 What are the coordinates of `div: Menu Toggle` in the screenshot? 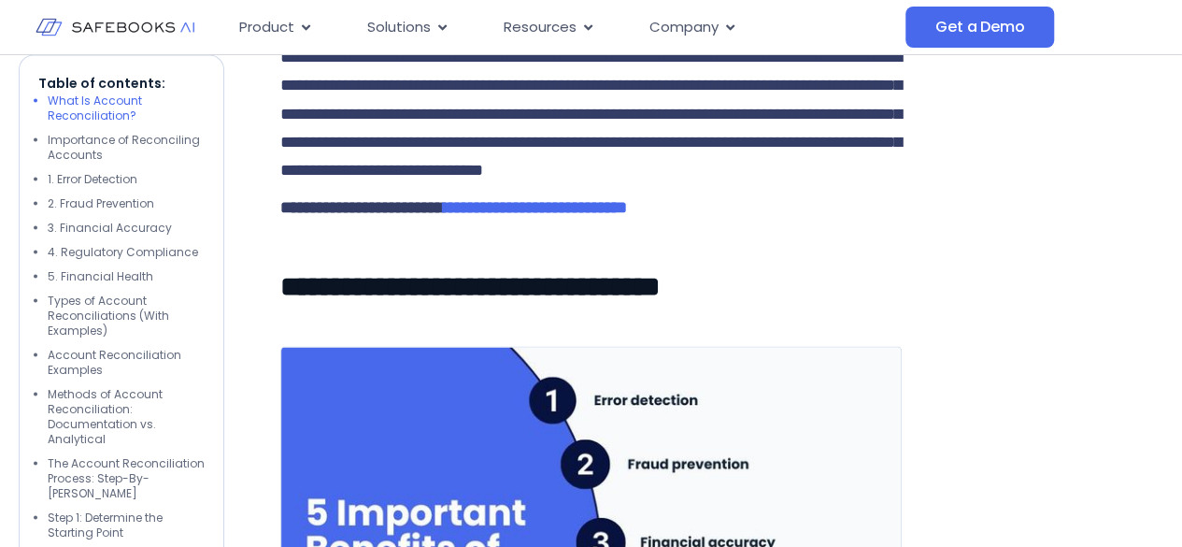 It's located at (564, 27).